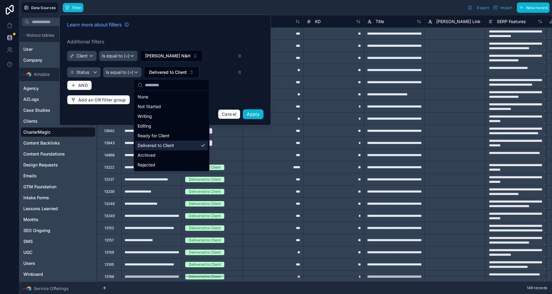  What do you see at coordinates (165, 42) in the screenshot?
I see `label: Additional filters` at bounding box center [165, 42].